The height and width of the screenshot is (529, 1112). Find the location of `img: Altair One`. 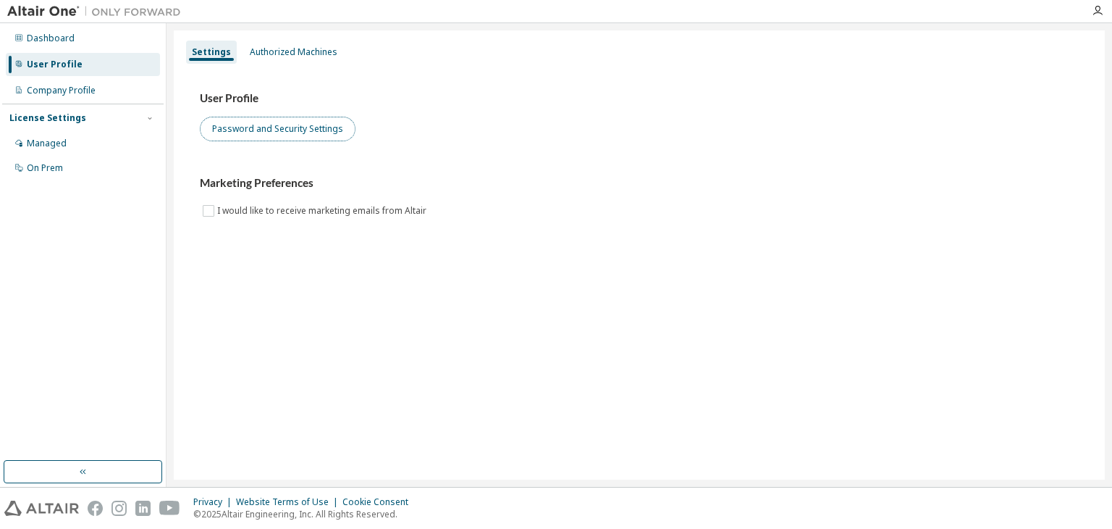

img: Altair One is located at coordinates (98, 12).